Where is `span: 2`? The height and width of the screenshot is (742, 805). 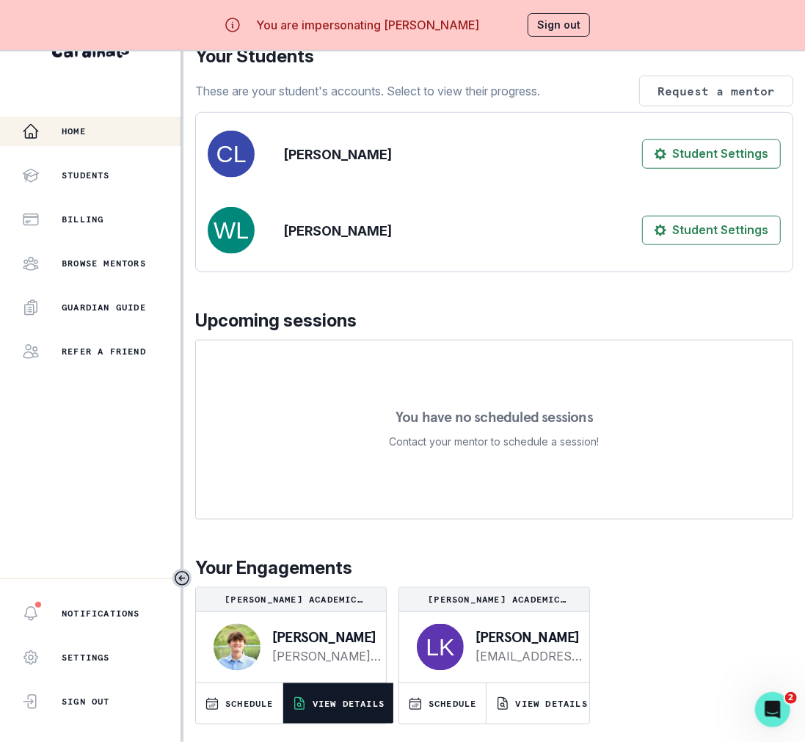 span: 2 is located at coordinates (791, 698).